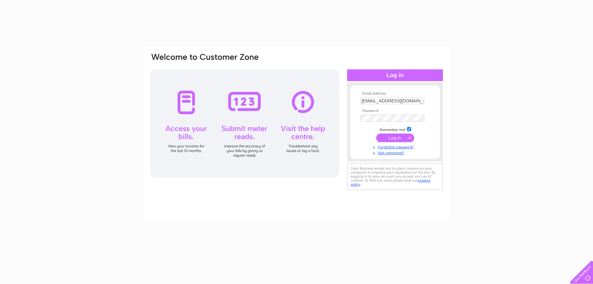  Describe the element at coordinates (395, 177) in the screenshot. I see `div: Clear Business would like to place cookies on your computer to improve your experience of the sit...` at that location.